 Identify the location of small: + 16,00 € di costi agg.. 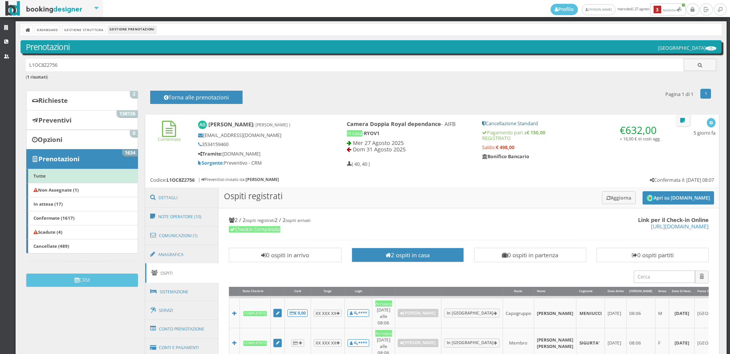
(640, 139).